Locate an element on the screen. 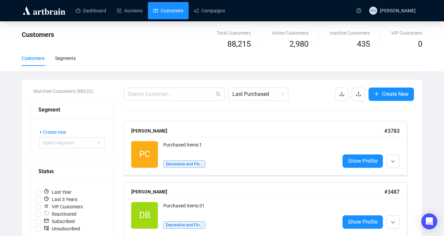 The image size is (444, 236). span: PC is located at coordinates (144, 154).